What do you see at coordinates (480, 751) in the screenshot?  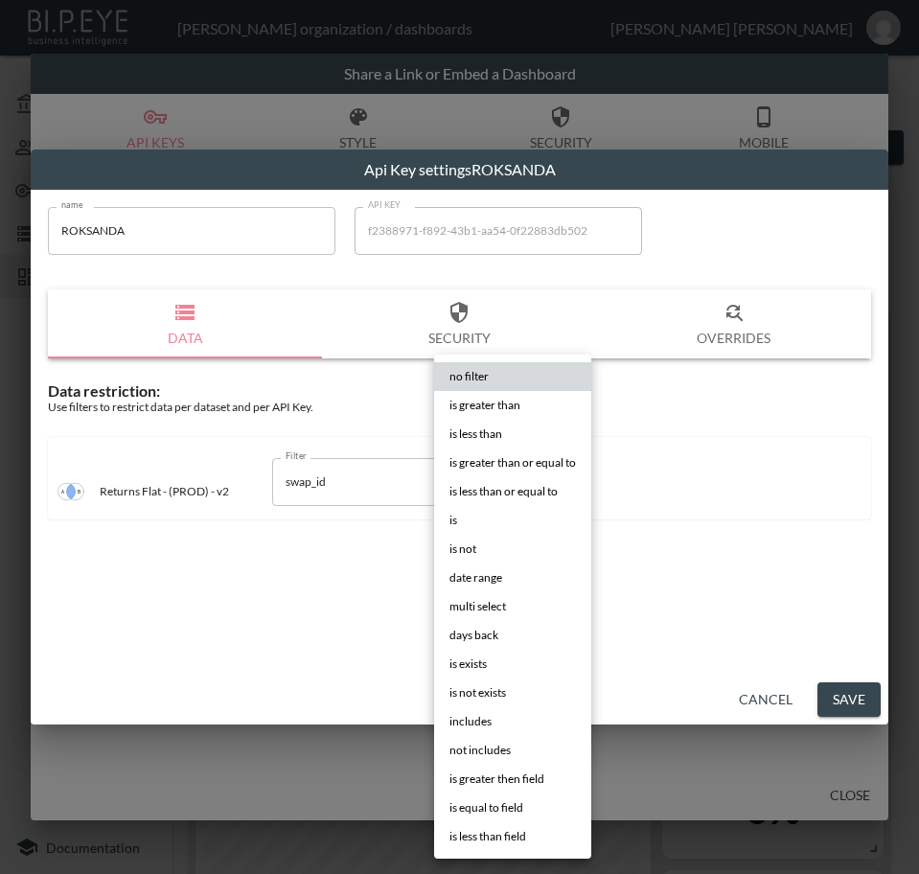 I see `span: not includes` at bounding box center [480, 751].